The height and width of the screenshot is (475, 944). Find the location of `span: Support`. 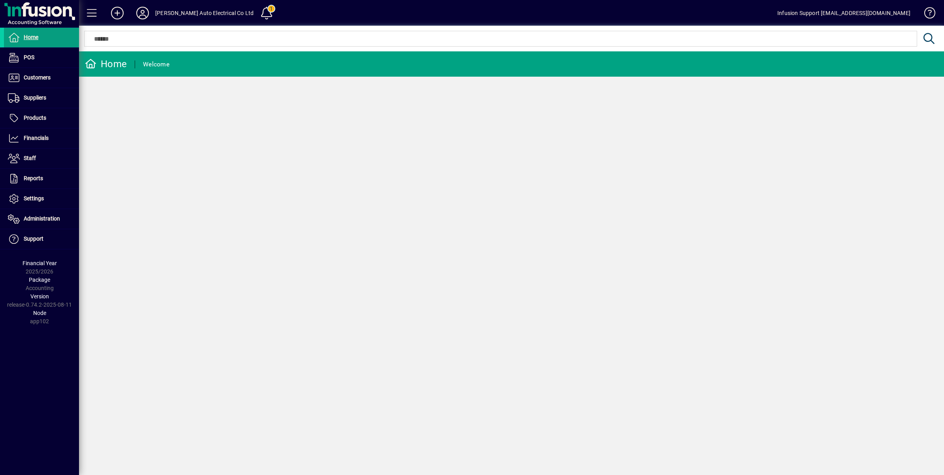

span: Support is located at coordinates (34, 238).